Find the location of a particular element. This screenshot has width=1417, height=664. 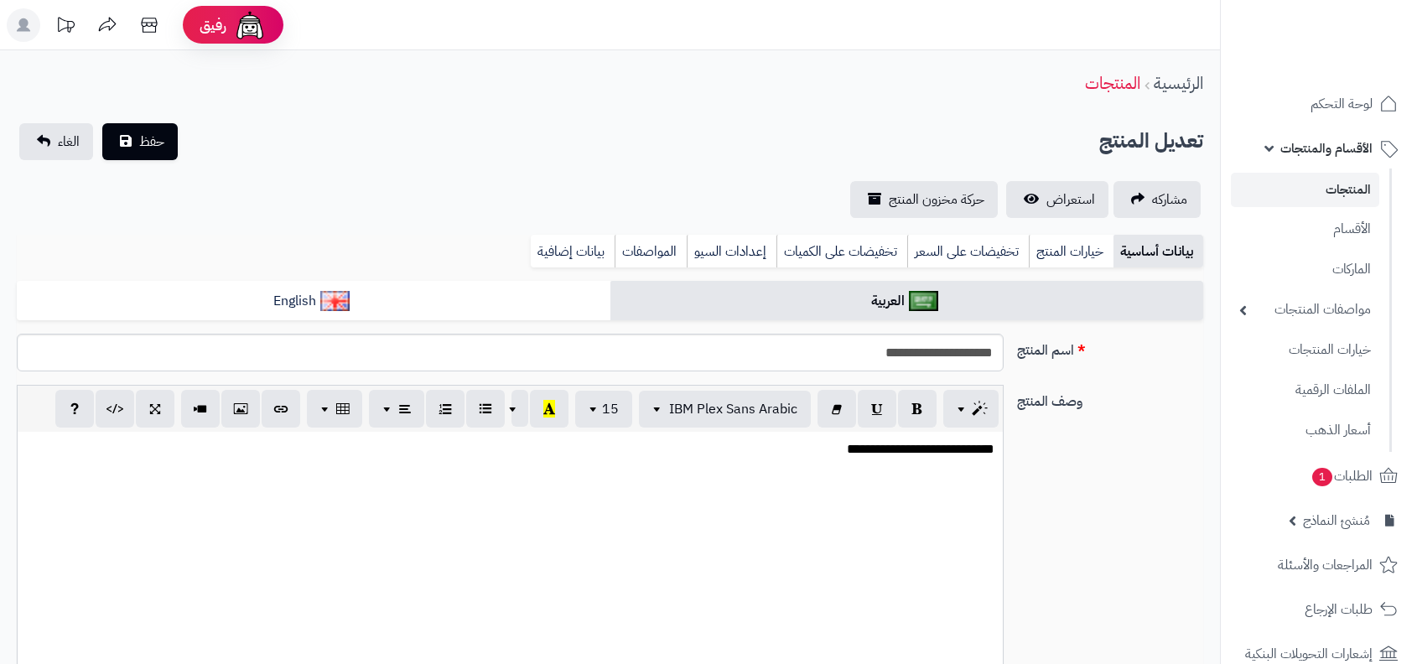

span: حركة مخزون المنتج is located at coordinates (936, 200).